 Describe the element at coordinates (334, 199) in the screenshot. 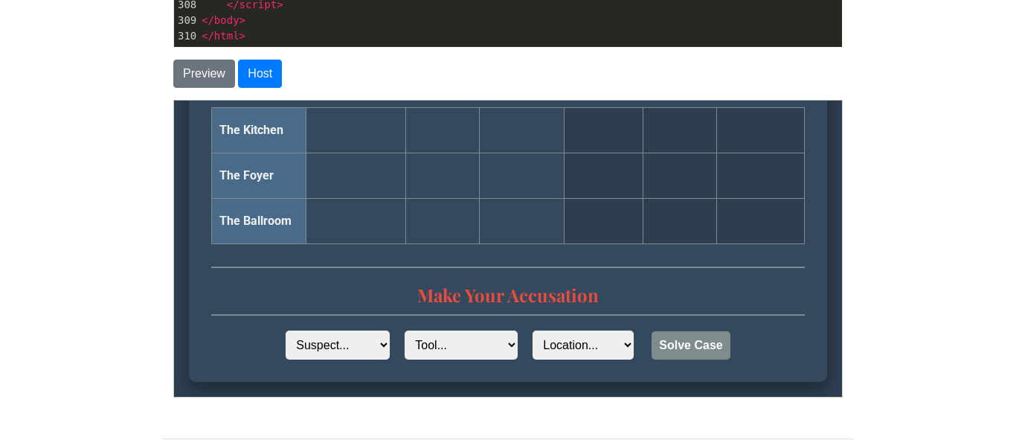

I see `h2: Make Your Accusation` at that location.